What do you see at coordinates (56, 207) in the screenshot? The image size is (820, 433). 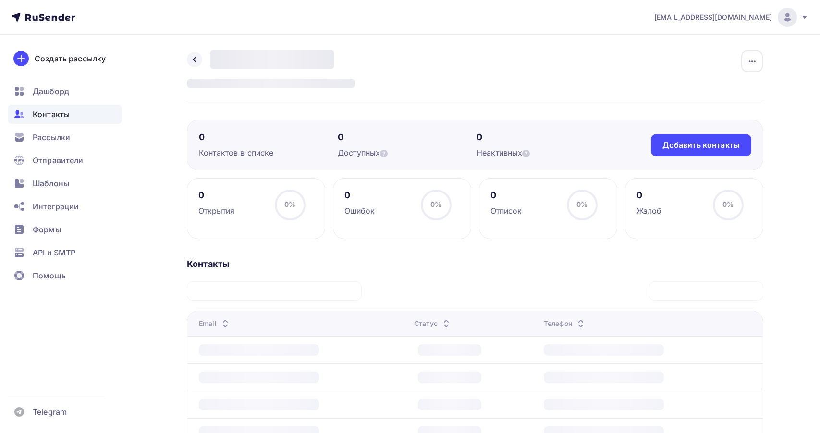 I see `span: Интеграции` at bounding box center [56, 207].